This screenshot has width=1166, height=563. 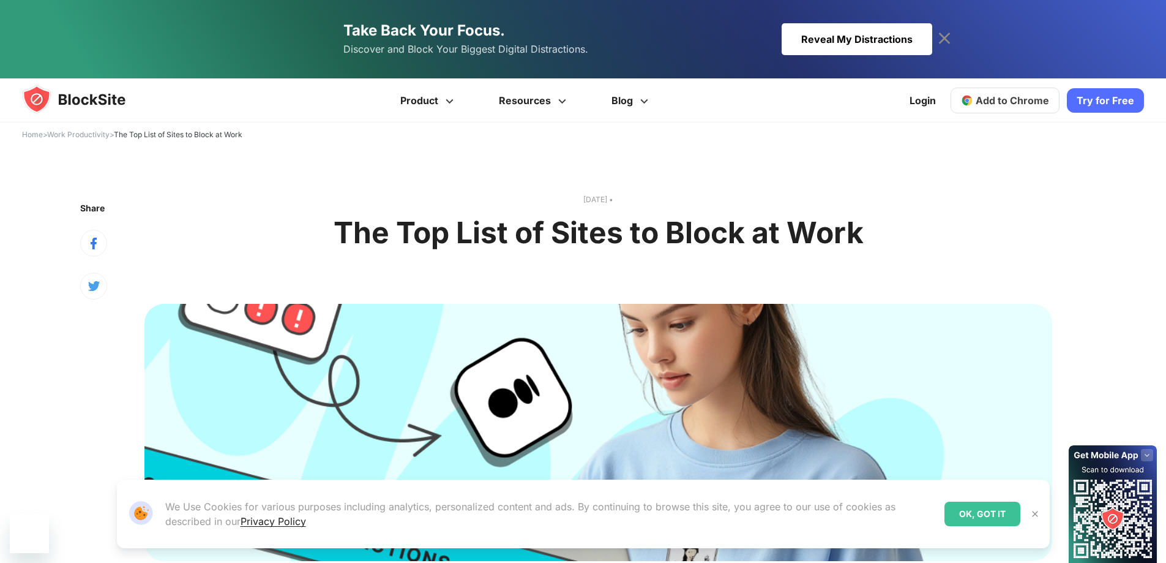 I want to click on span: Add to Chrome, so click(x=1013, y=100).